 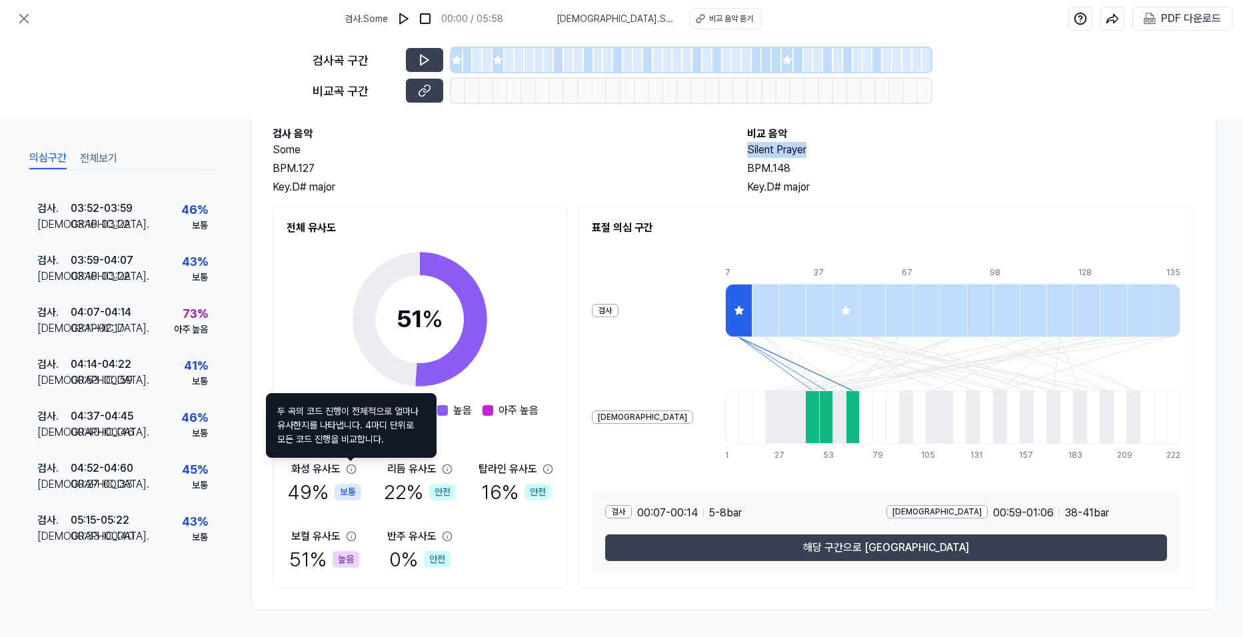 I want to click on div: BPM. 127, so click(x=496, y=169).